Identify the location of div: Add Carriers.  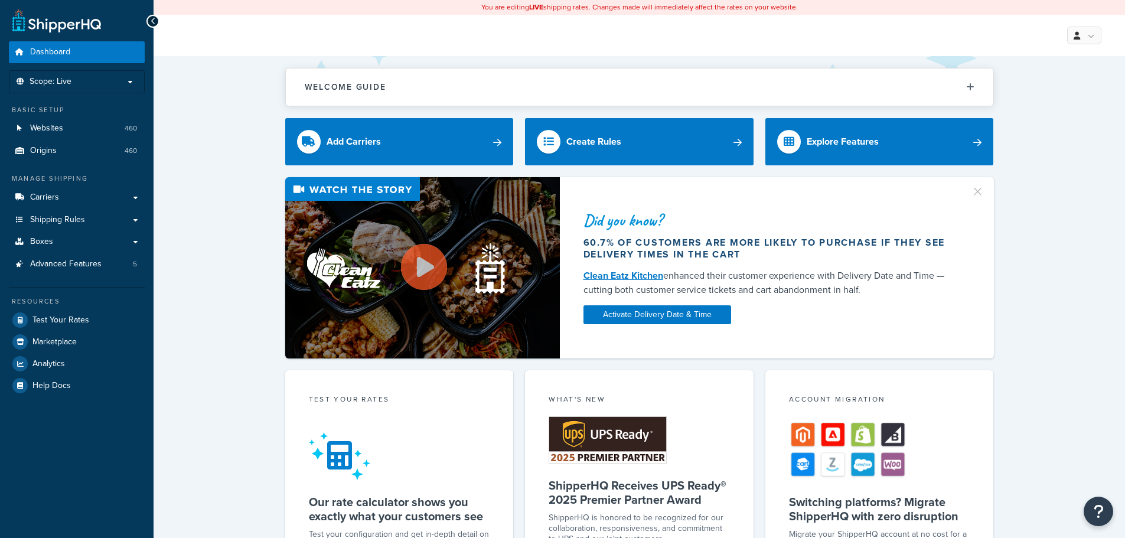
(354, 142).